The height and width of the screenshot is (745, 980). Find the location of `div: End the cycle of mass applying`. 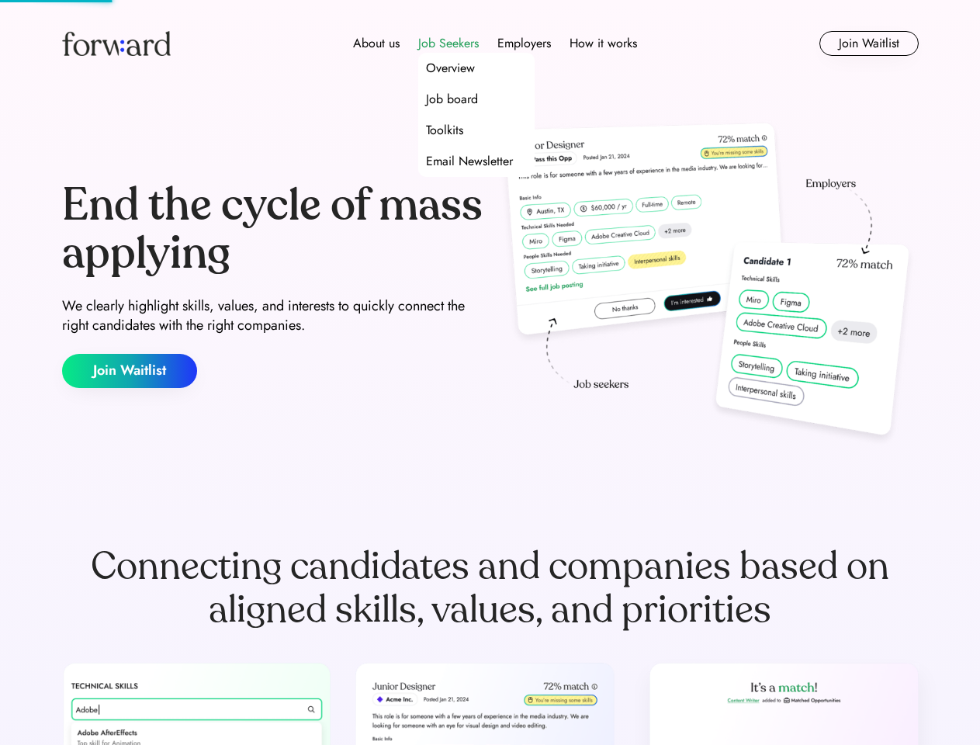

div: End the cycle of mass applying is located at coordinates (273, 229).